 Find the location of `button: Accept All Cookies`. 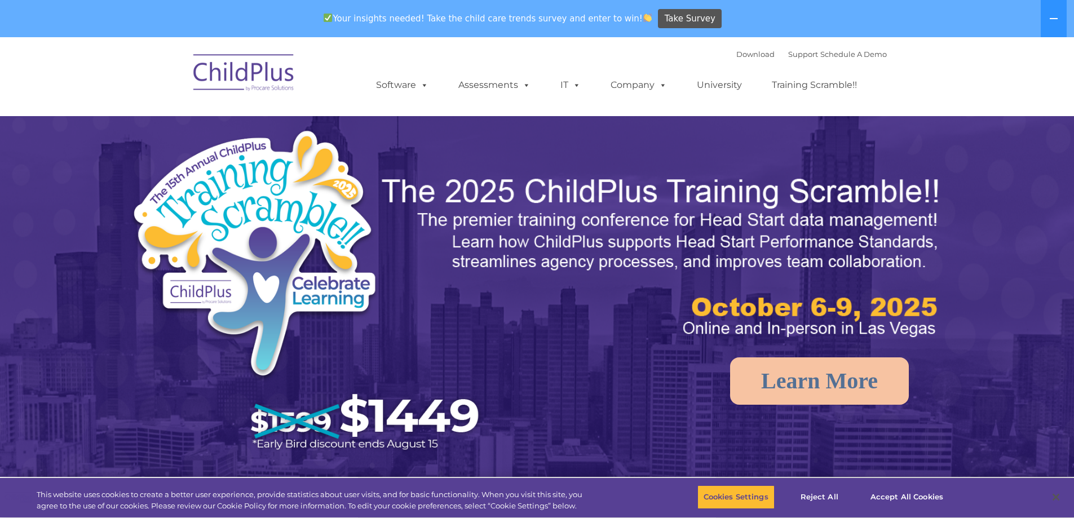

button: Accept All Cookies is located at coordinates (906, 497).